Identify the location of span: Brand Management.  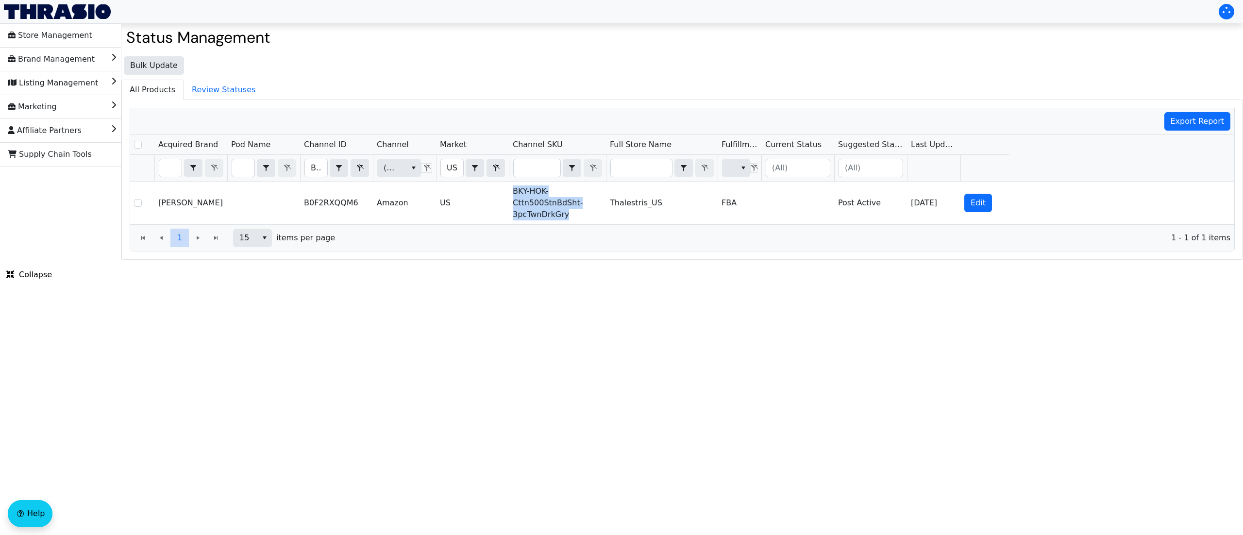
(51, 59).